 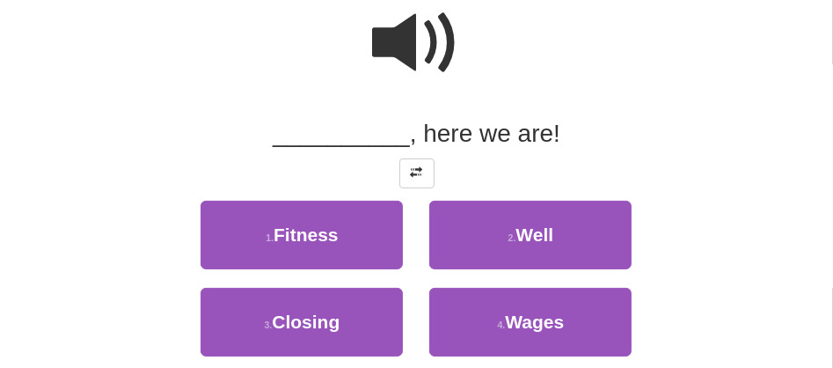 What do you see at coordinates (302, 322) in the screenshot?
I see `button: 3.Closing` at bounding box center [302, 322].